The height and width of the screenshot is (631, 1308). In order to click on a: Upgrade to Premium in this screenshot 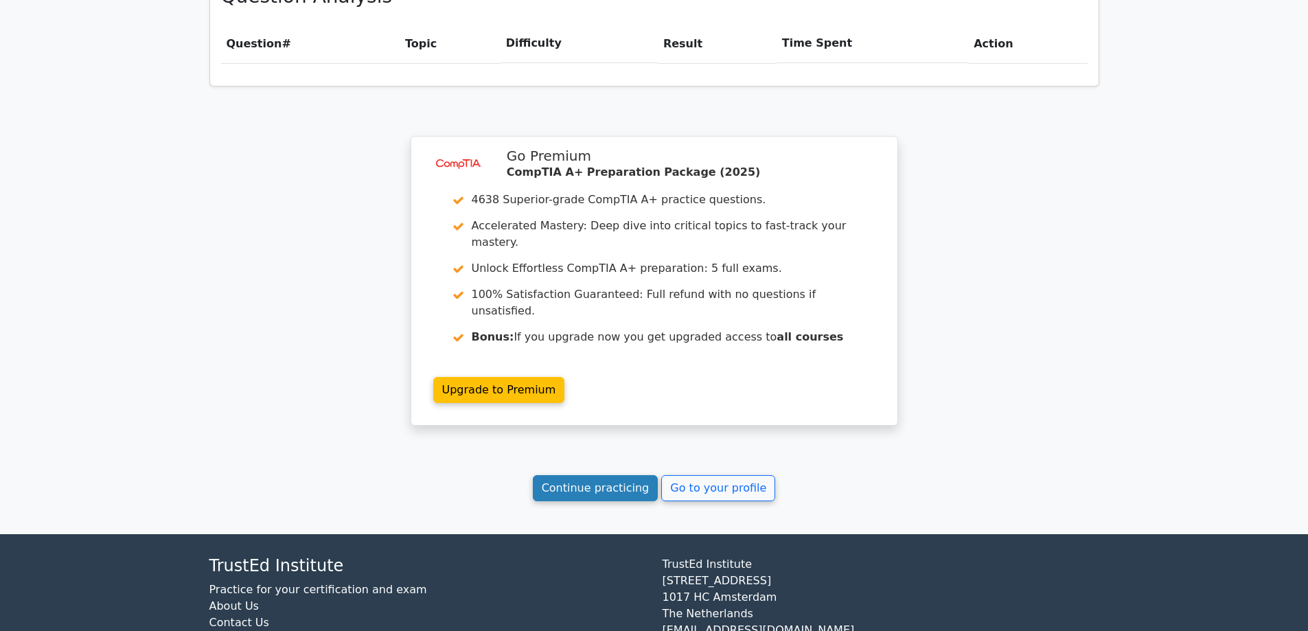, I will do `click(499, 390)`.